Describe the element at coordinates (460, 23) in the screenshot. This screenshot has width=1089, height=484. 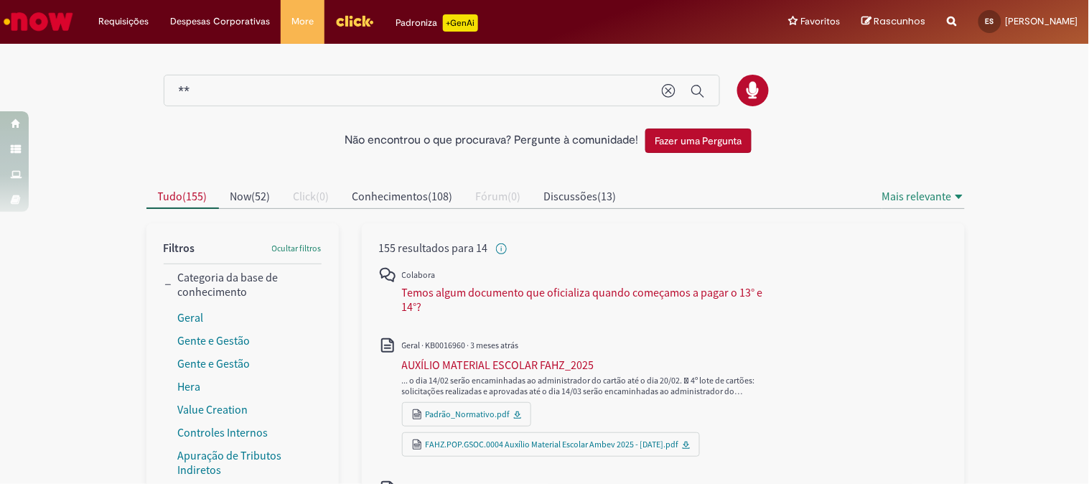
I see `p: +GenAi` at that location.